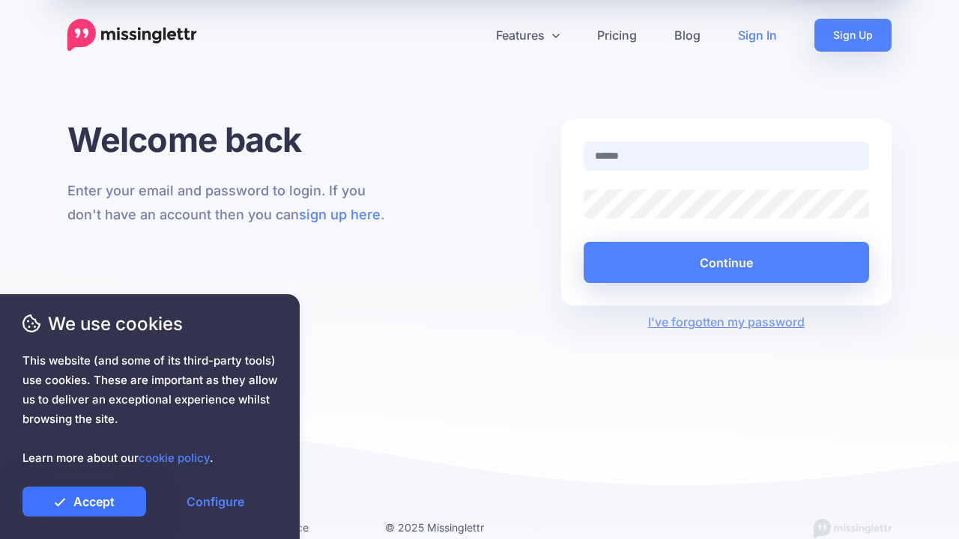 The height and width of the screenshot is (539, 959). What do you see at coordinates (215, 502) in the screenshot?
I see `a: Configure` at bounding box center [215, 502].